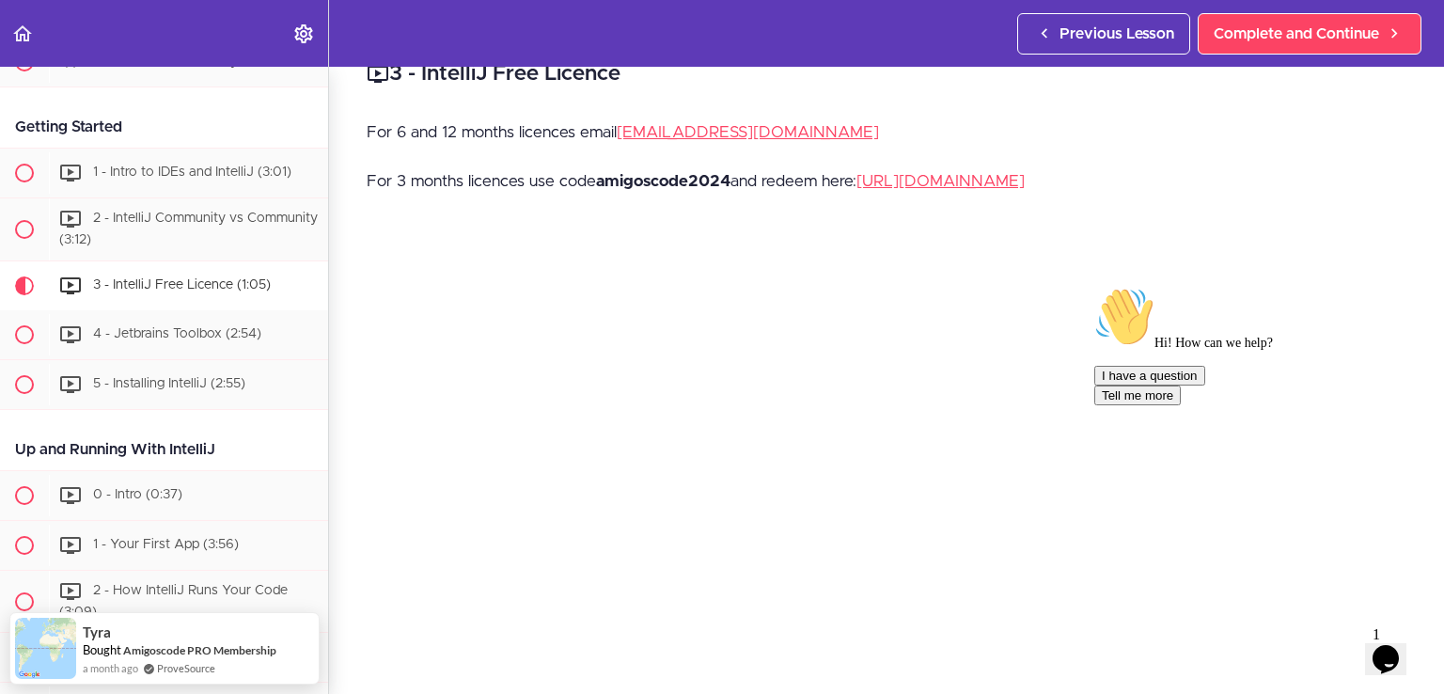  Describe the element at coordinates (169, 384) in the screenshot. I see `span: 5 - Installing IntelliJ (2:55)` at that location.